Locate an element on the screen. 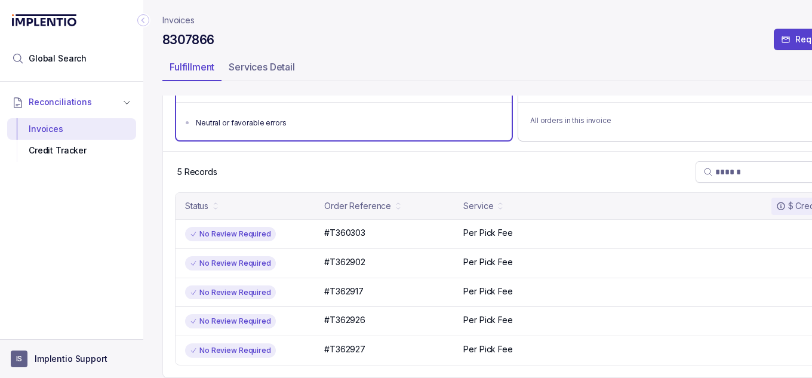  div: Invoices is located at coordinates (72, 129).